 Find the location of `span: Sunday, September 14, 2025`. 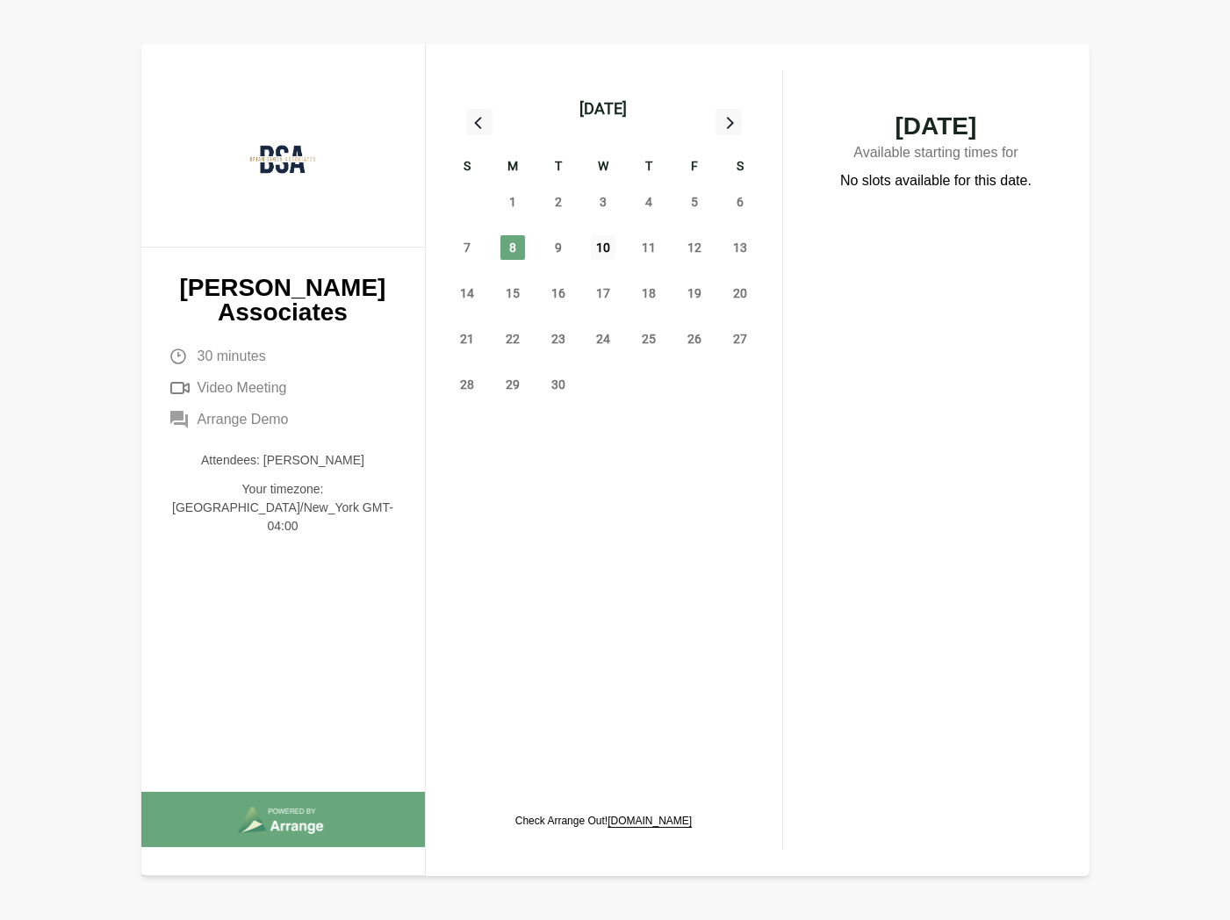

span: Sunday, September 14, 2025 is located at coordinates (467, 293).